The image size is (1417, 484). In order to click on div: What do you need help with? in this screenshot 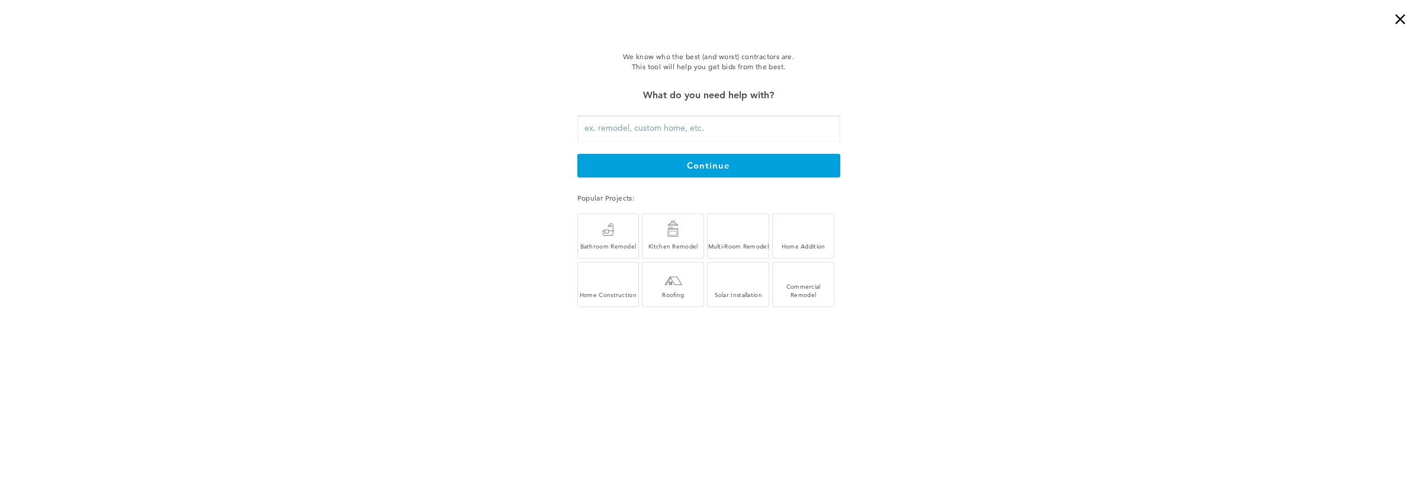, I will do `click(709, 95)`.